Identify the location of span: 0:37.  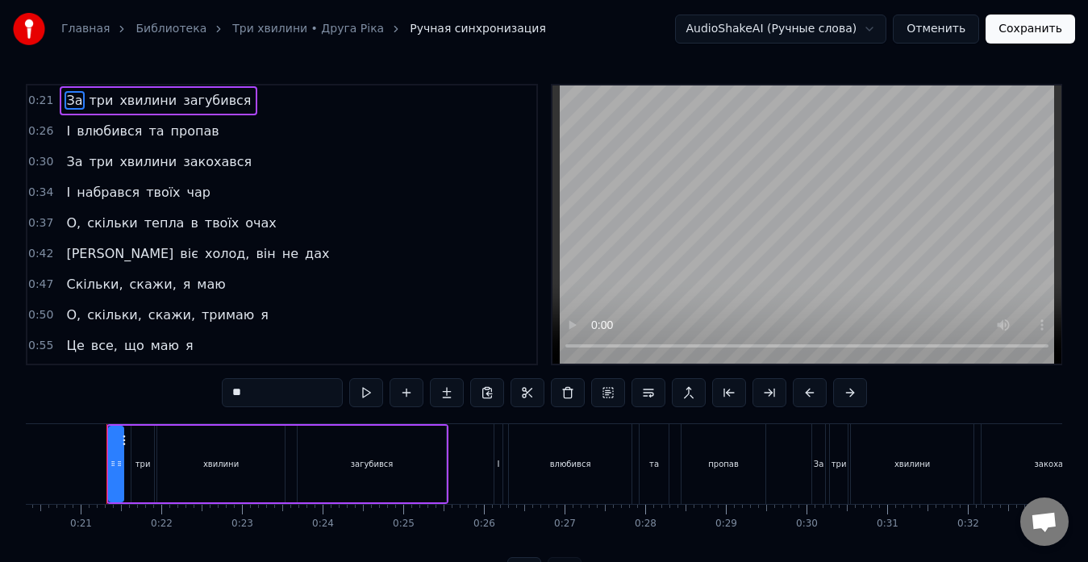
(40, 223).